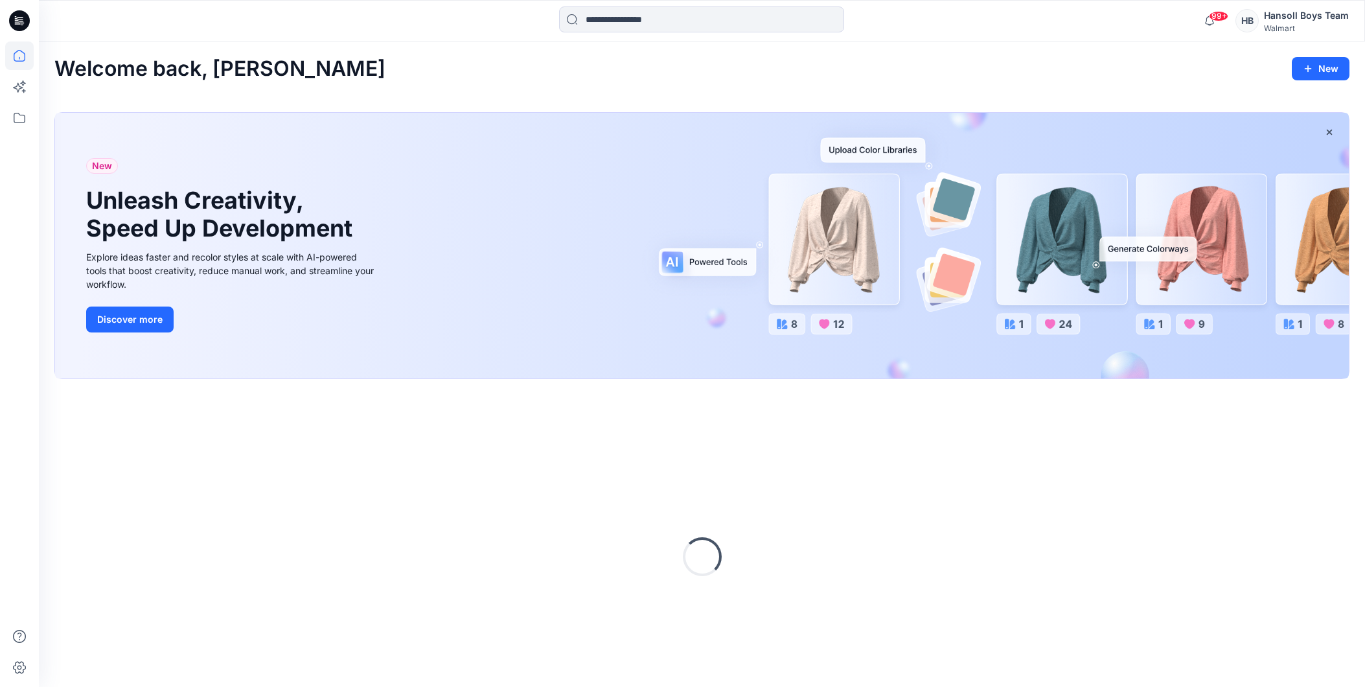  Describe the element at coordinates (232, 319) in the screenshot. I see `a: Discover more` at that location.